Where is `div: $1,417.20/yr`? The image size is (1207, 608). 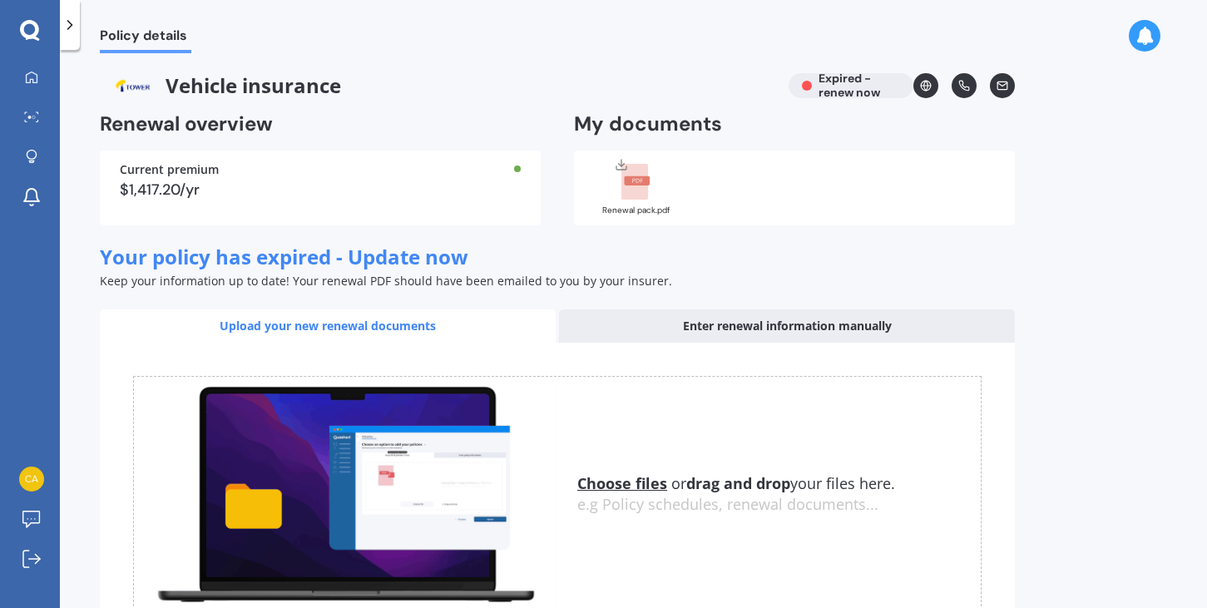
div: $1,417.20/yr is located at coordinates (320, 190).